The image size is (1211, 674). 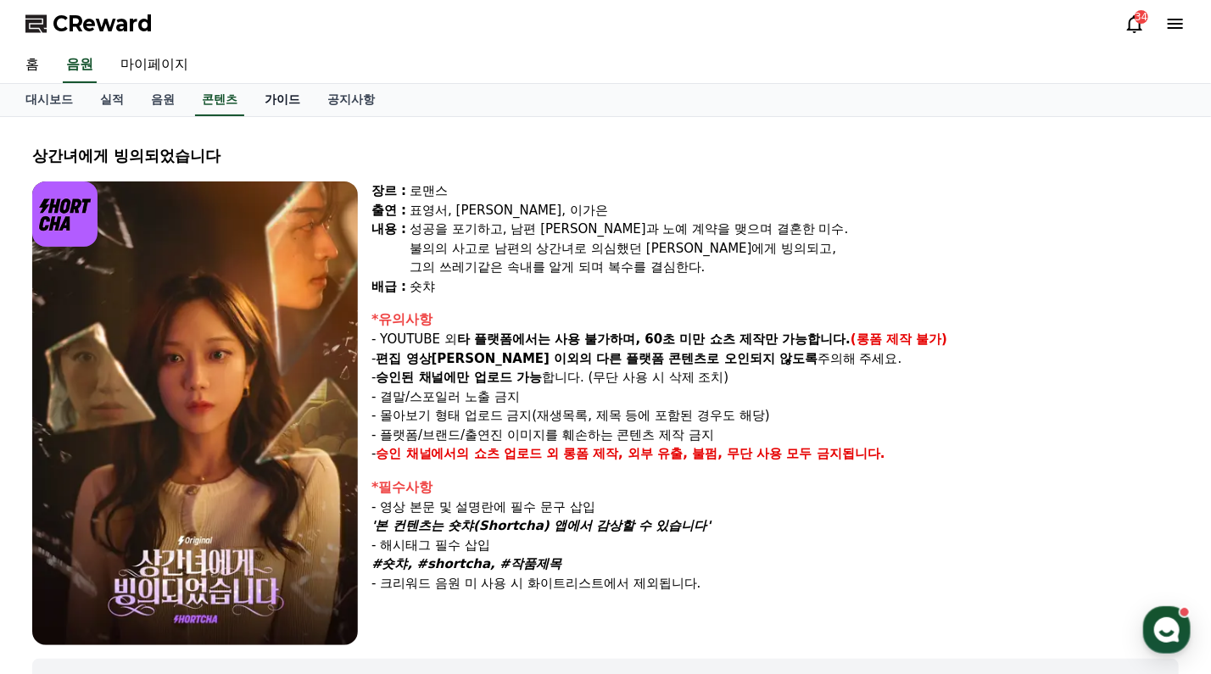 What do you see at coordinates (388, 249) in the screenshot?
I see `div: 내용 :` at bounding box center [388, 249].